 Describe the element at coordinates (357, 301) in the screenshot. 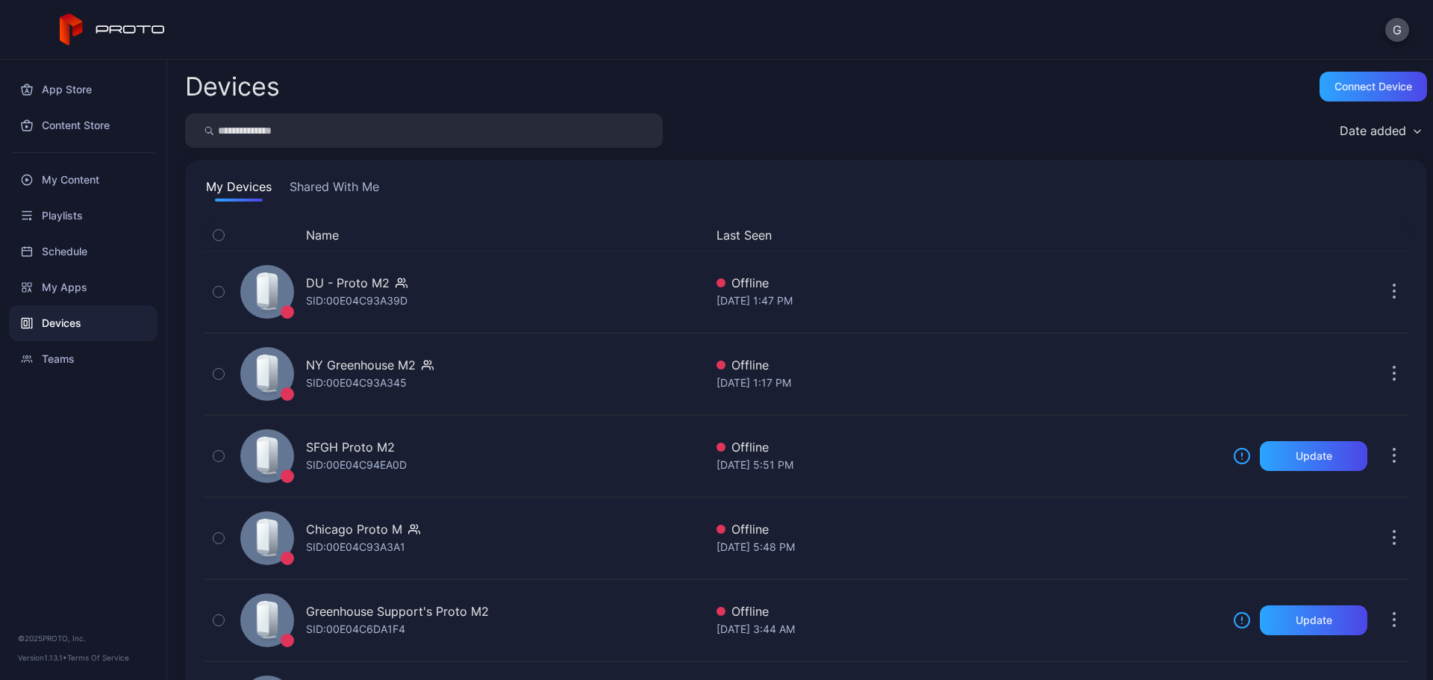

I see `div: SID: 00E04C93A39D` at that location.